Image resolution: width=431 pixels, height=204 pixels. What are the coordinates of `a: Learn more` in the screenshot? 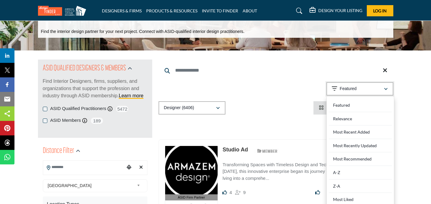 It's located at (131, 95).